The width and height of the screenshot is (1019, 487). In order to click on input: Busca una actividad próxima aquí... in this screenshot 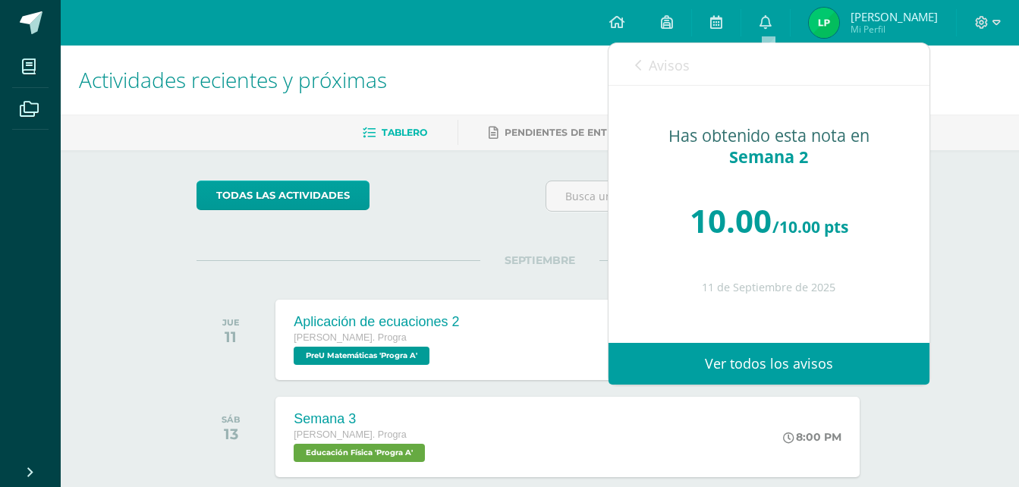, I will do `click(714, 196)`.